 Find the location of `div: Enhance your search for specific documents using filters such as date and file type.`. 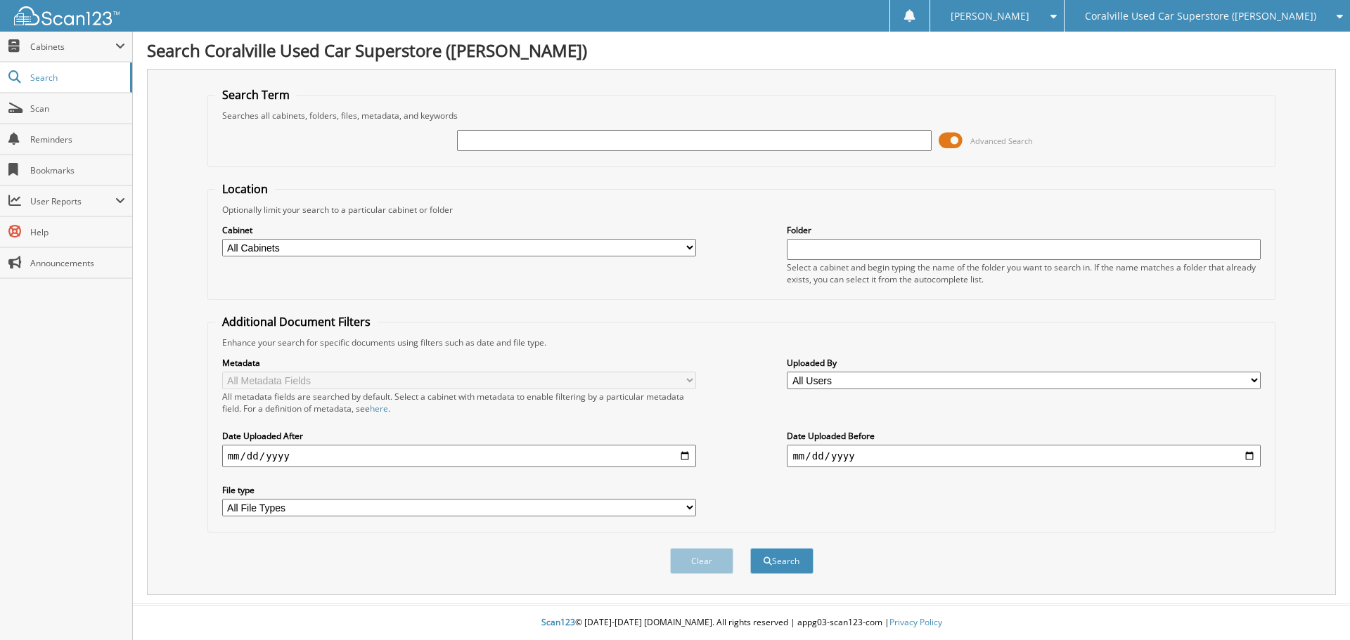

div: Enhance your search for specific documents using filters such as date and file type. is located at coordinates (742, 342).